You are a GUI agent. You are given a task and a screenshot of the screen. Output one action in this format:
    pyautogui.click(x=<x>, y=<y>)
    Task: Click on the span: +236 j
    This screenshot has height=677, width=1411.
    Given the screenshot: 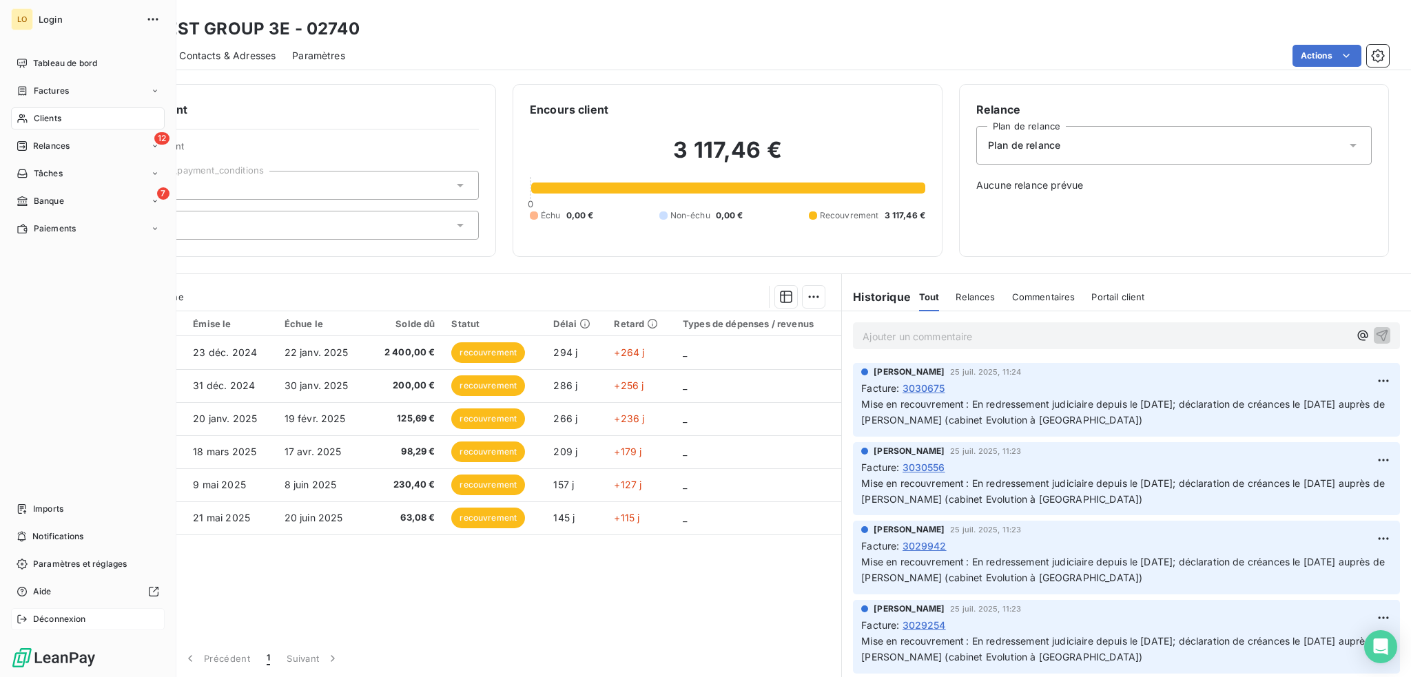 What is the action you would take?
    pyautogui.click(x=629, y=418)
    